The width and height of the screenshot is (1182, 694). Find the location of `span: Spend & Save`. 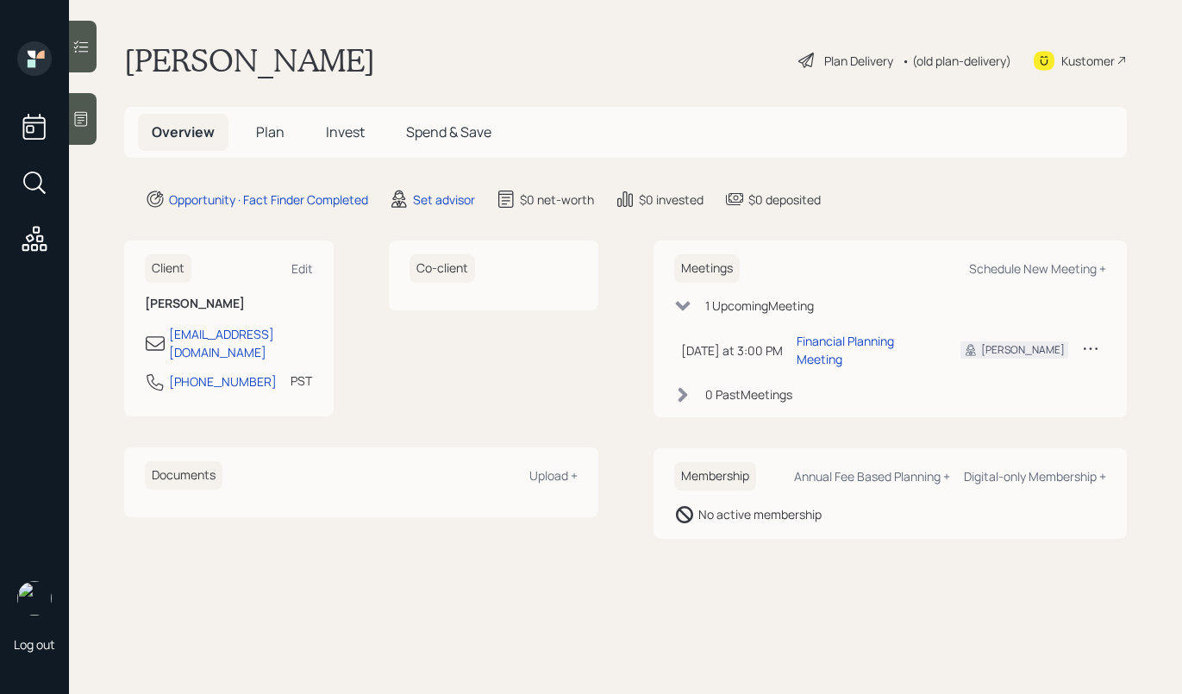

span: Spend & Save is located at coordinates (448, 132).